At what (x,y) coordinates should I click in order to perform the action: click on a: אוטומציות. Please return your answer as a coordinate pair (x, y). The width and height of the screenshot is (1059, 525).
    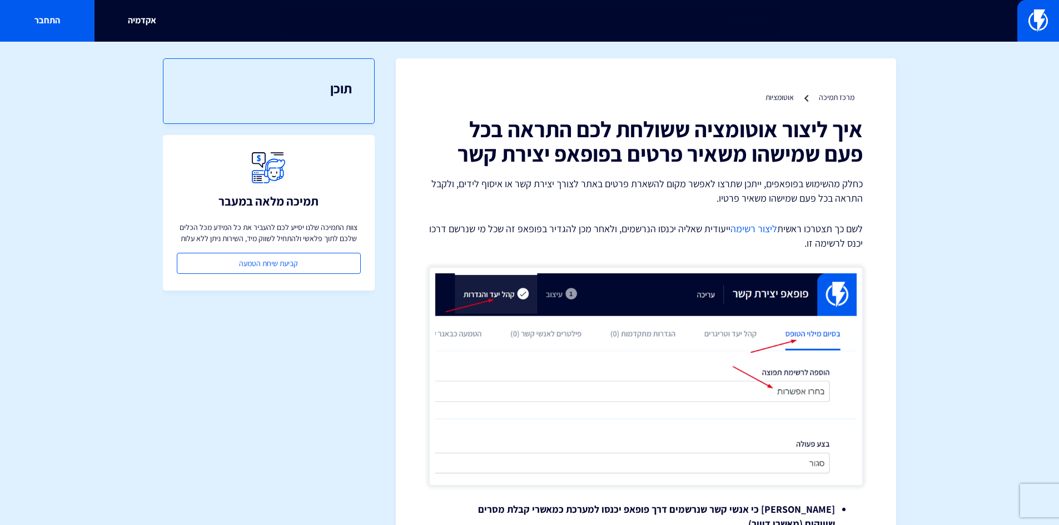
    Looking at the image, I should click on (780, 97).